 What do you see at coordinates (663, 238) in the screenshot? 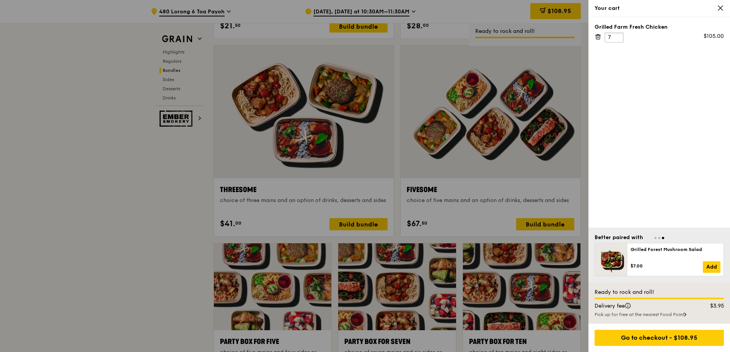
I see `span: Go to slide 3` at bounding box center [663, 238].